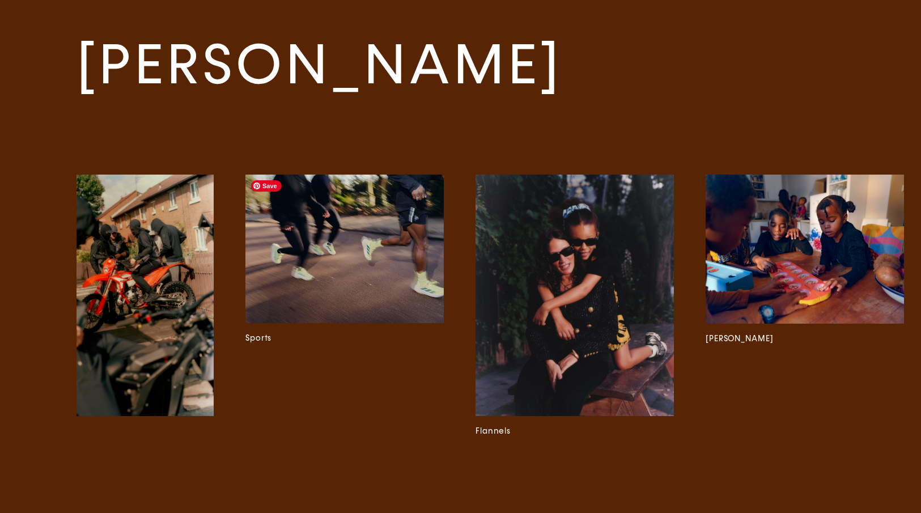 This screenshot has height=513, width=921. Describe the element at coordinates (114, 317) in the screenshot. I see `a: Epoch Review` at that location.